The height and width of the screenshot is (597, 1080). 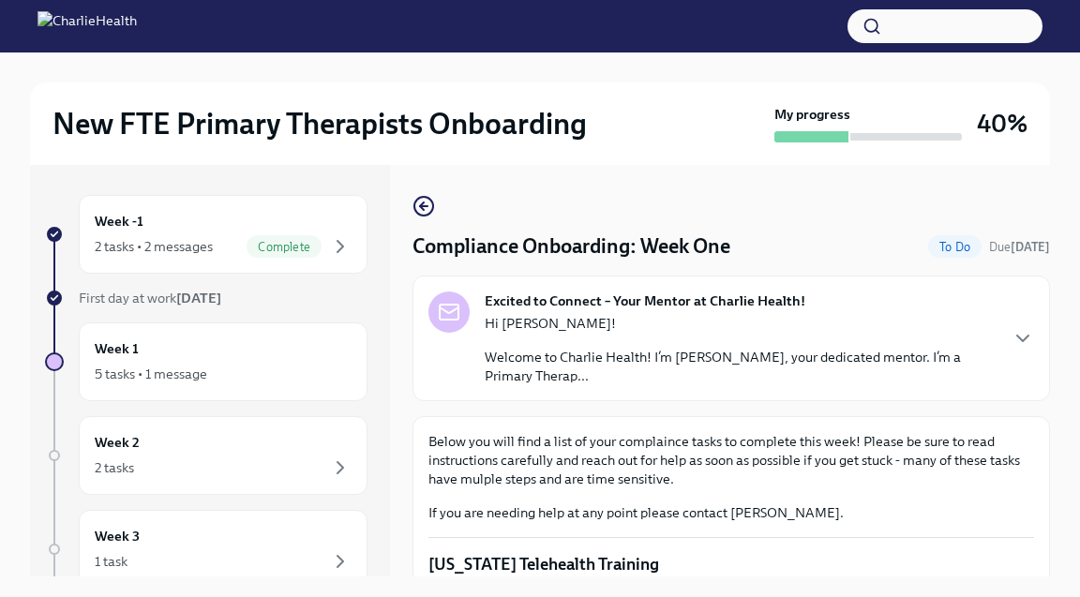 I want to click on h4: Compliance Onboarding: Week One, so click(x=571, y=247).